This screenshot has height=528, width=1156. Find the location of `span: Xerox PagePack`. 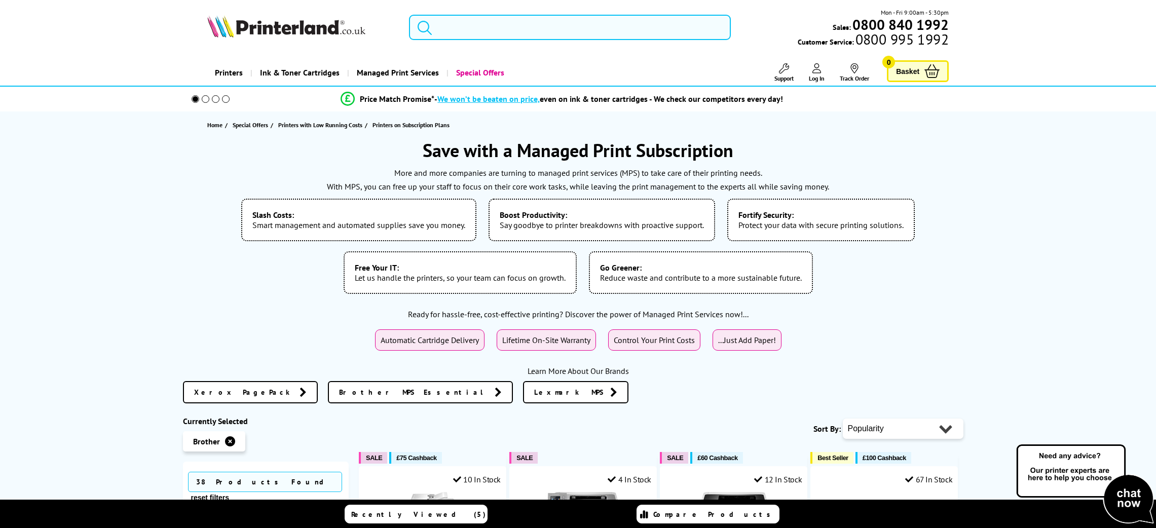

span: Xerox PagePack is located at coordinates (244, 392).